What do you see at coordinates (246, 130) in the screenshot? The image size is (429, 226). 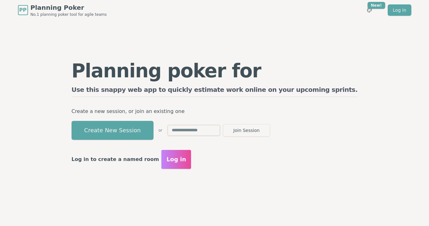 I see `button: Join Session` at bounding box center [246, 130].